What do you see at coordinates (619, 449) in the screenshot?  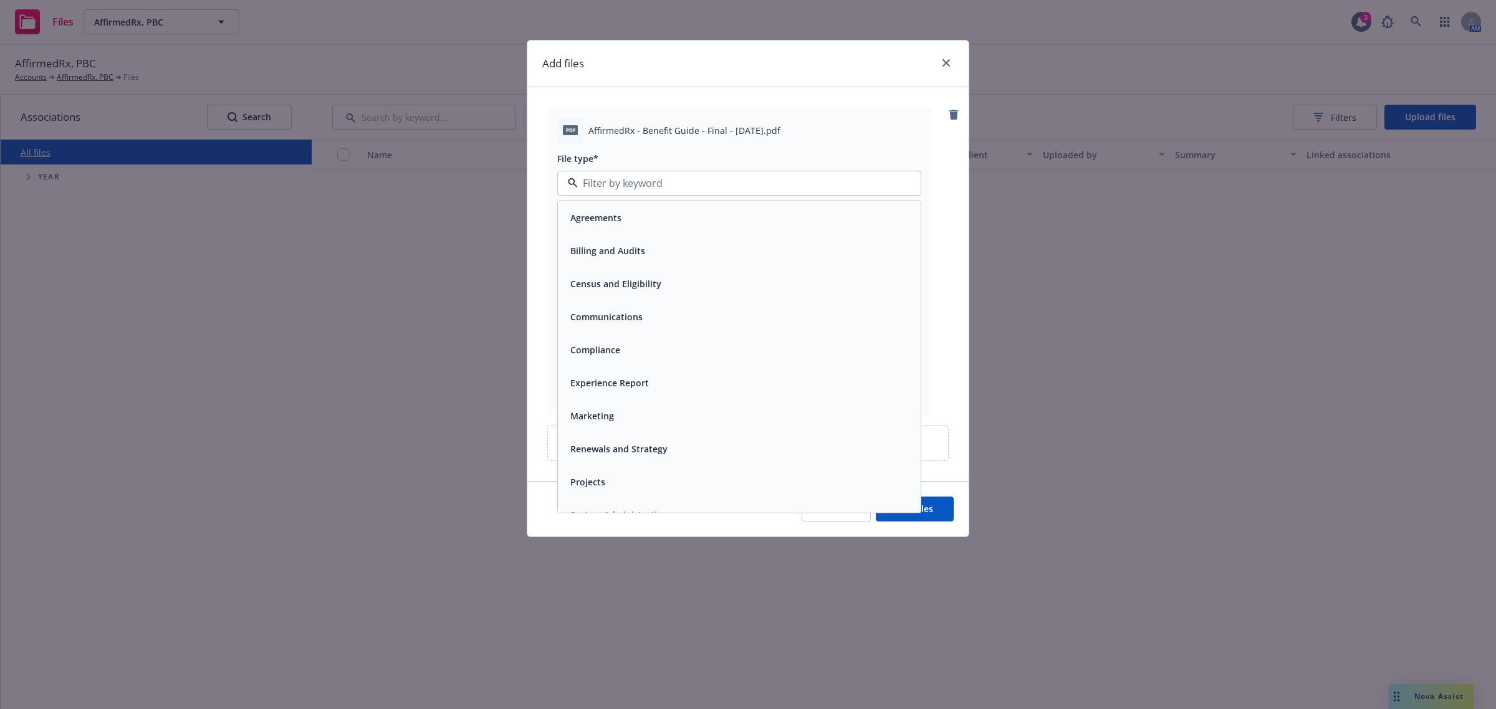 I see `span: Renewals and Strategy` at bounding box center [619, 449].